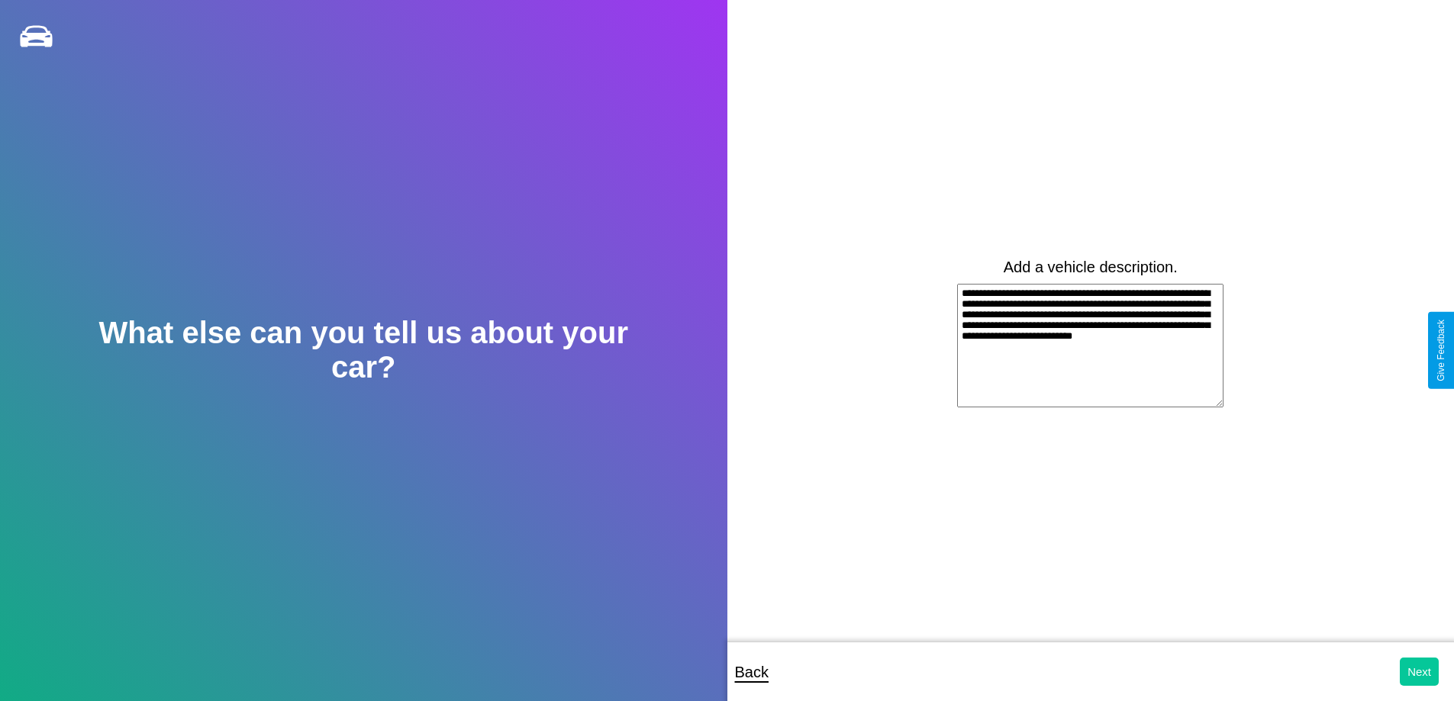 Image resolution: width=1454 pixels, height=701 pixels. I want to click on h2: What else can you tell us about your car?, so click(363, 350).